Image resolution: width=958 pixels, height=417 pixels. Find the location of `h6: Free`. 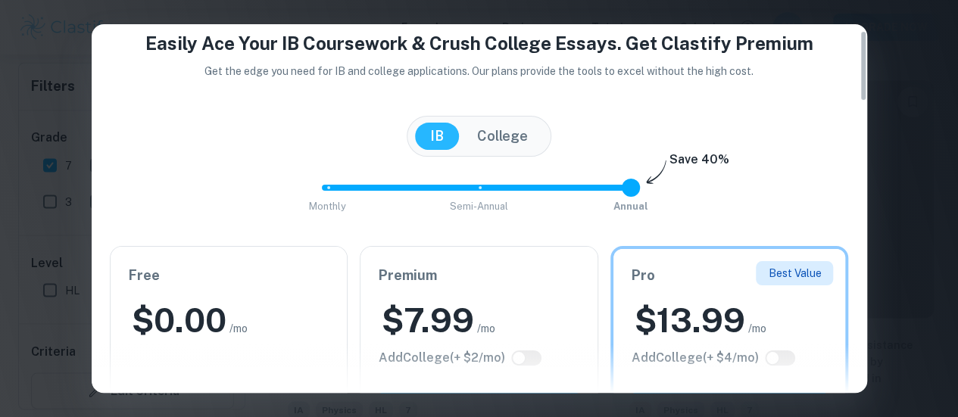

h6: Free is located at coordinates (229, 276).